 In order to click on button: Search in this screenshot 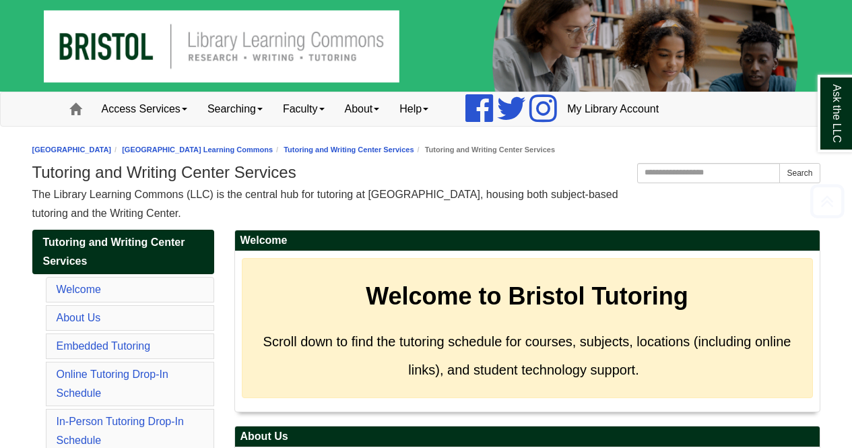, I will do `click(799, 173)`.